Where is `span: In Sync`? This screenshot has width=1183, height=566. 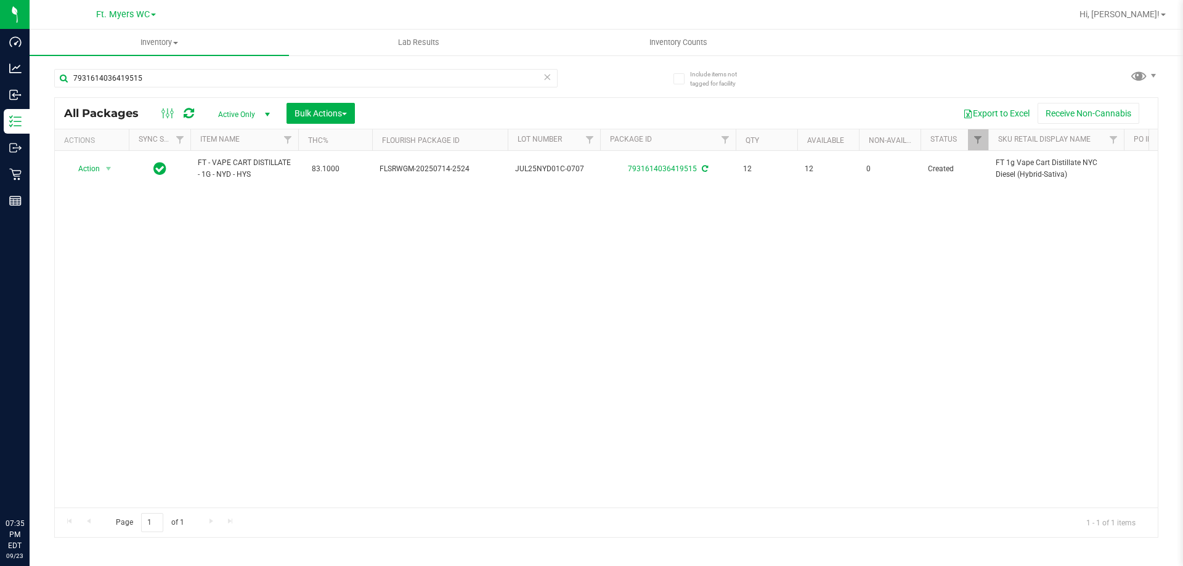
span: In Sync is located at coordinates (160, 169).